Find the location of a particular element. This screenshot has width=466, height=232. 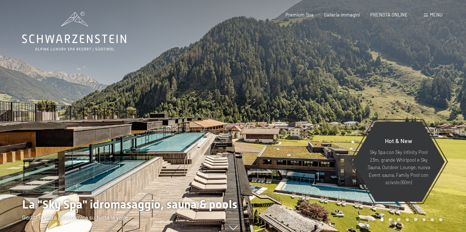

a: PRENOTA ONLINE is located at coordinates (389, 15).